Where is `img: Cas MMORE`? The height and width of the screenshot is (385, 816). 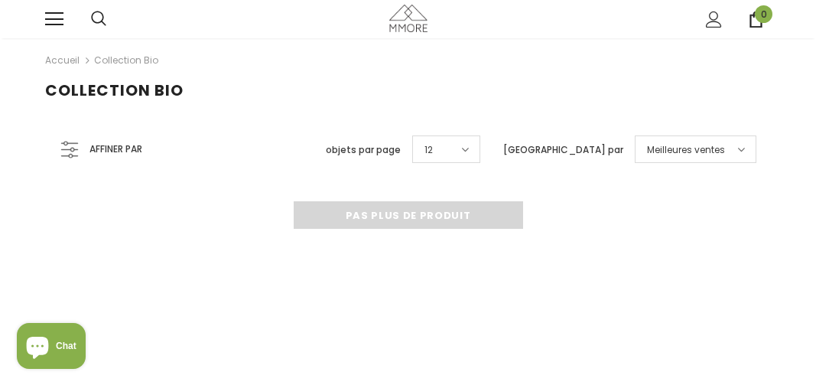
img: Cas MMORE is located at coordinates (409, 18).